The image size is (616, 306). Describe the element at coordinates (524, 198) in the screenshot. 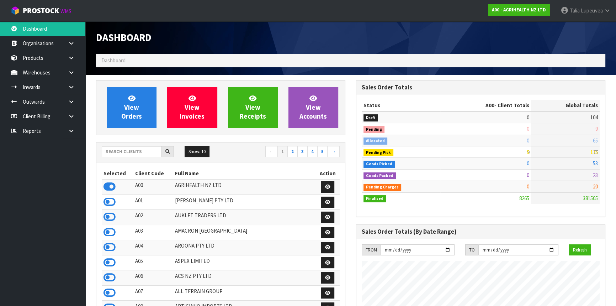

I see `span: 8265` at that location.